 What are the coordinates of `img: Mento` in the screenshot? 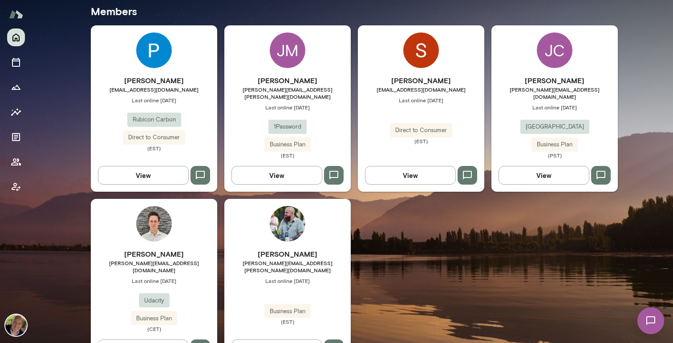 It's located at (16, 14).